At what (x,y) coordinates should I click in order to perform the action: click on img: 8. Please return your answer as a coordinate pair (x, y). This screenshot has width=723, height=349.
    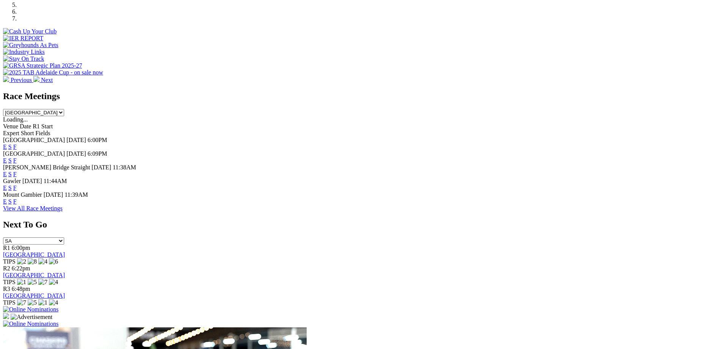
    Looking at the image, I should click on (32, 262).